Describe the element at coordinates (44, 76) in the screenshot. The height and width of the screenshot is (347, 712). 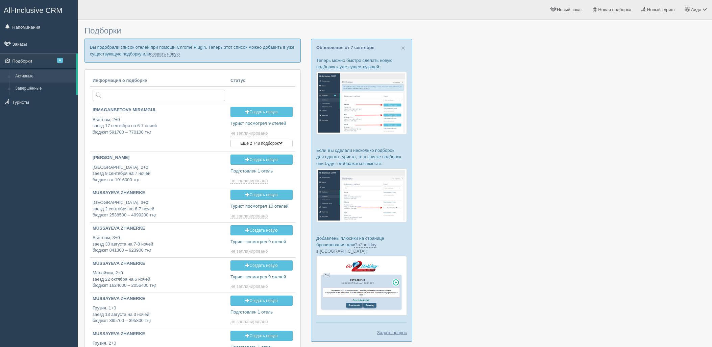
I see `a: Активные` at that location.